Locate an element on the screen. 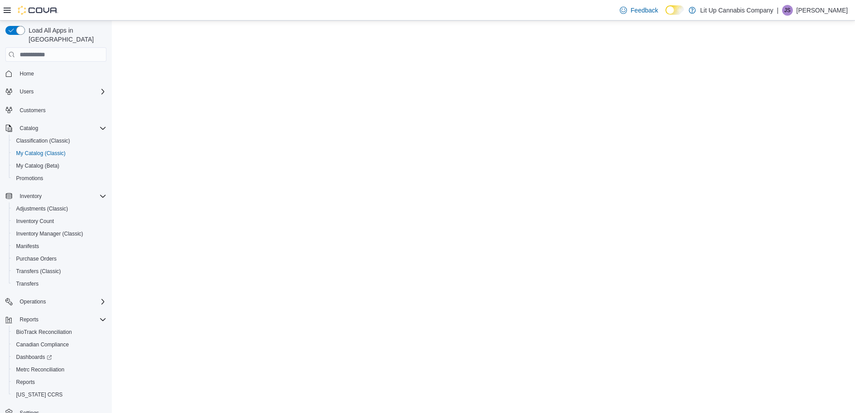 The height and width of the screenshot is (413, 855). button: My Catalog (Classic) is located at coordinates (60, 153).